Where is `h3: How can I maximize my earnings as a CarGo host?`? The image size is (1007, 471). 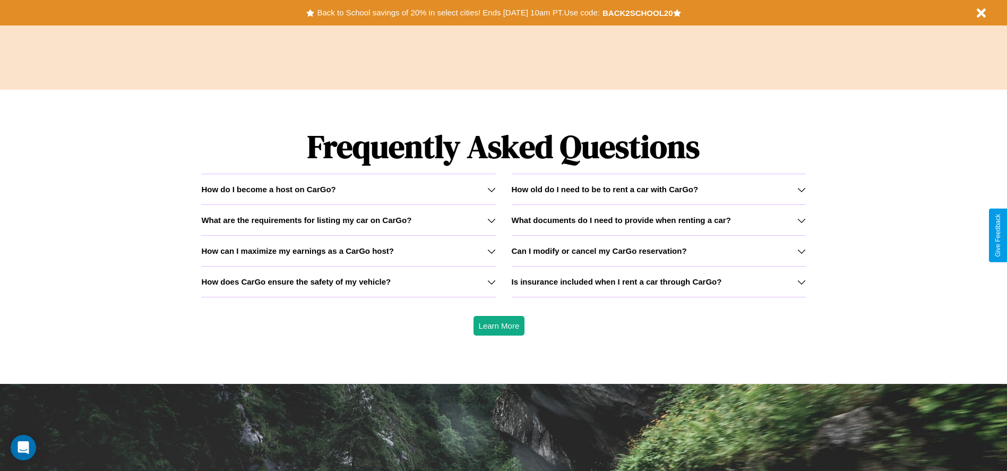
h3: How can I maximize my earnings as a CarGo host? is located at coordinates (297, 250).